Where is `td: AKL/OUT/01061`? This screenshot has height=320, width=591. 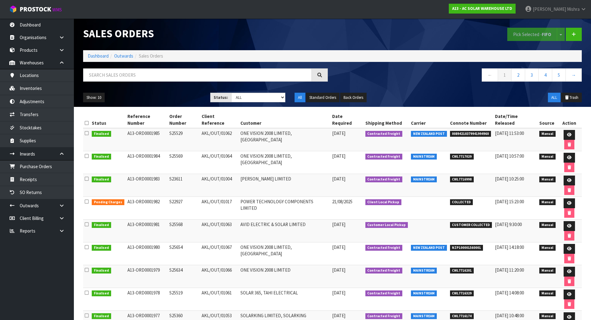
td: AKL/OUT/01061 is located at coordinates (220, 299).